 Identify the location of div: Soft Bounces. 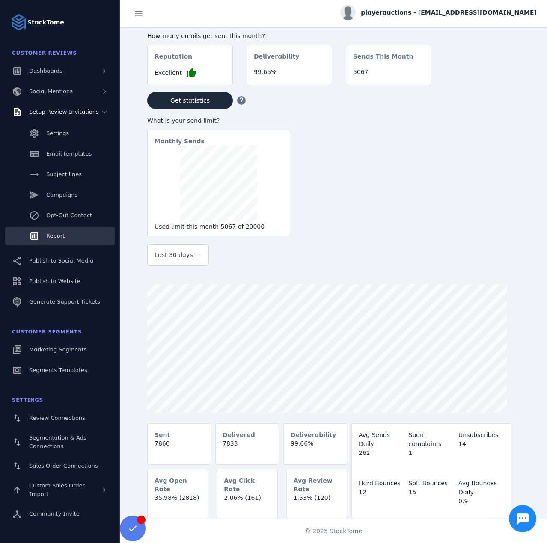
(431, 484).